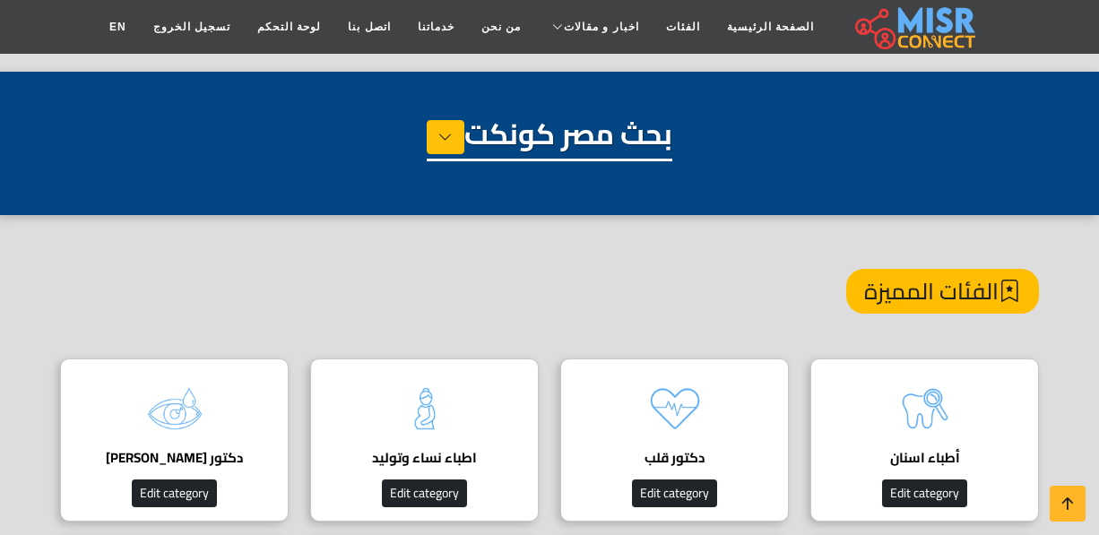  What do you see at coordinates (117, 27) in the screenshot?
I see `a: EN` at bounding box center [117, 27].